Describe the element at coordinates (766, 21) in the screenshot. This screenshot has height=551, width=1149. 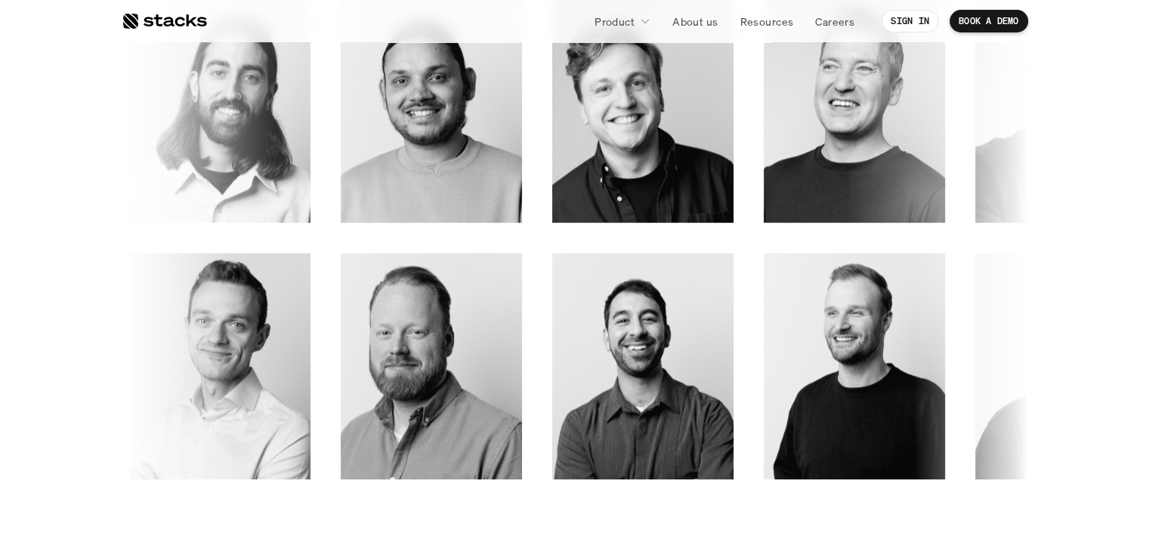
I see `a: Resources` at that location.